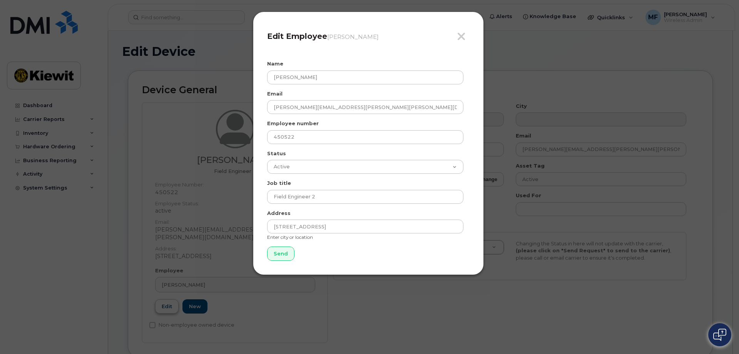 The height and width of the screenshot is (354, 739). I want to click on input: Send, so click(281, 253).